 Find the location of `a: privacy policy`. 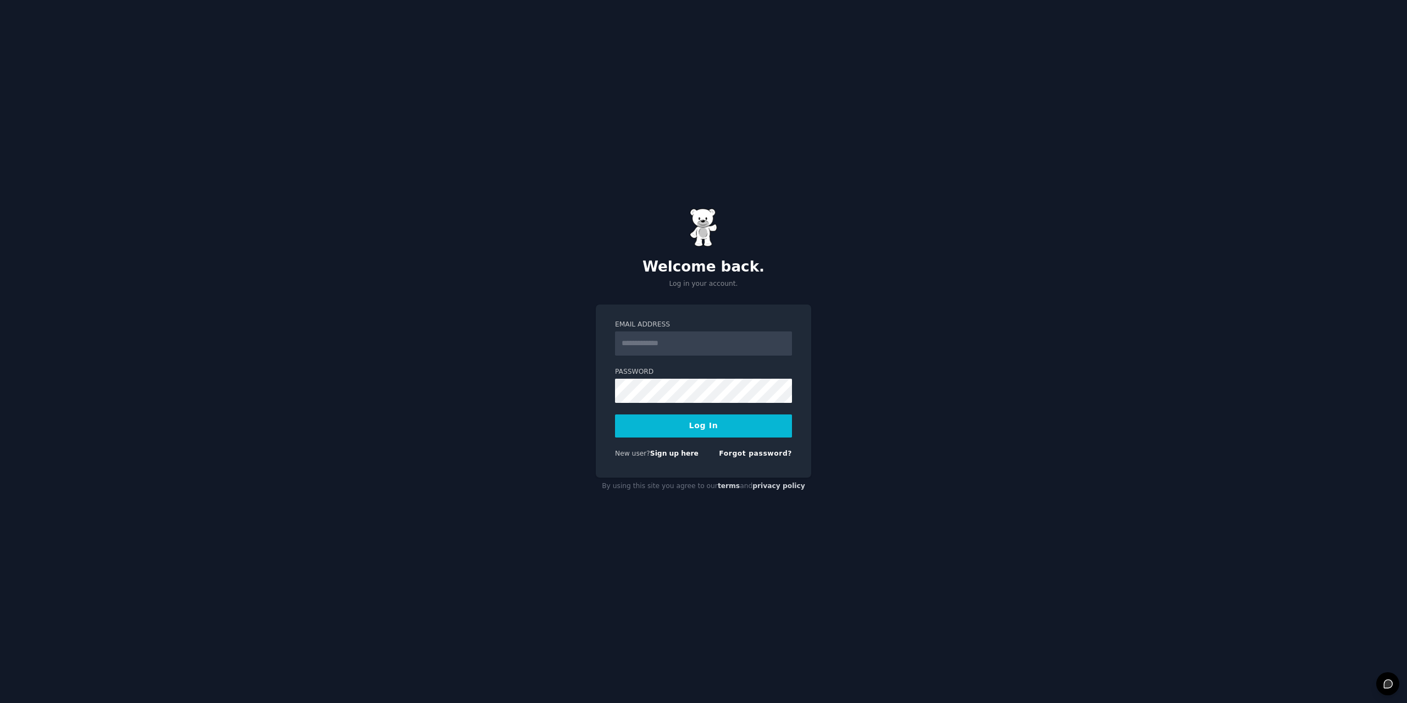

a: privacy policy is located at coordinates (779, 486).